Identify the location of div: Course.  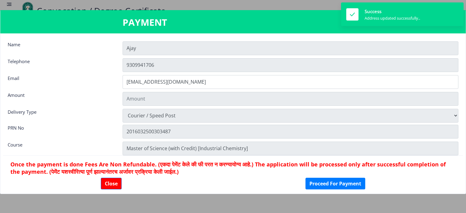
(60, 148).